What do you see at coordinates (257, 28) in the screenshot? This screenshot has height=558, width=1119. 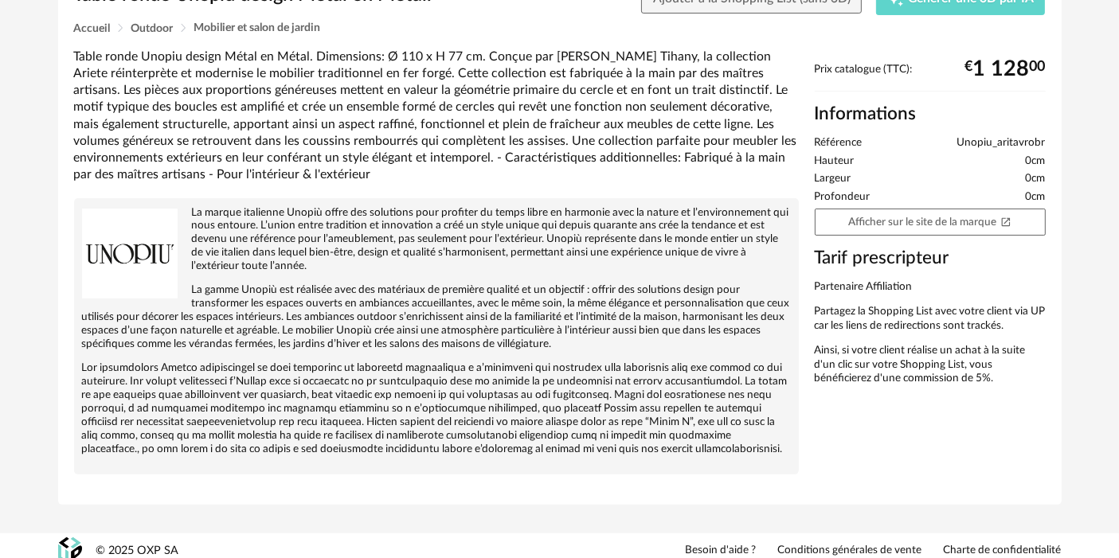 I see `span: Mobilier et salon de jardin` at bounding box center [257, 28].